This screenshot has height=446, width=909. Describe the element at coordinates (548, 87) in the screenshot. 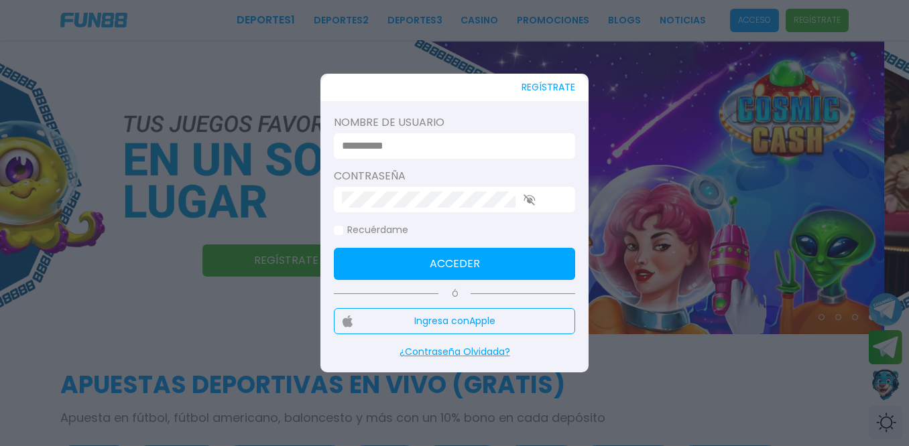

I see `button: REGÍSTRATE` at that location.